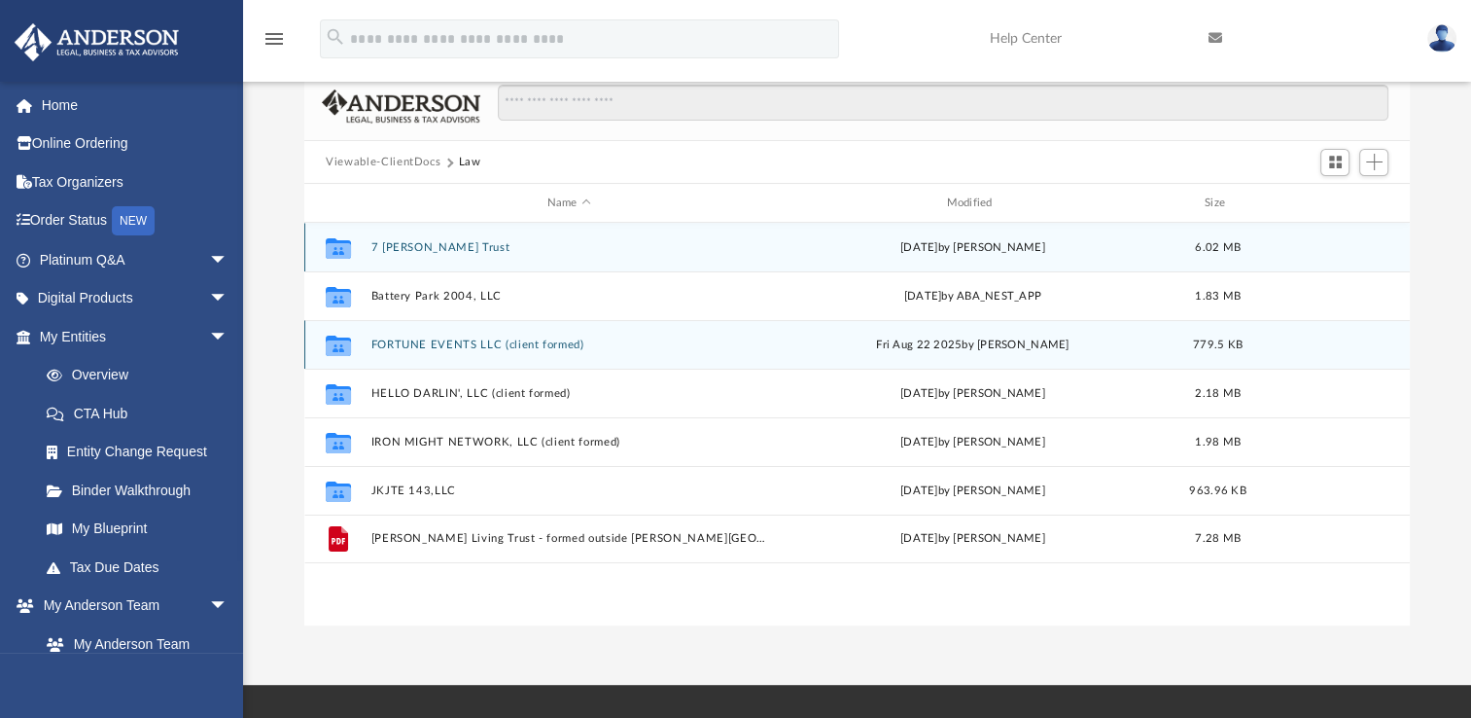 The image size is (1471, 718). I want to click on a: CTA Hub, so click(142, 413).